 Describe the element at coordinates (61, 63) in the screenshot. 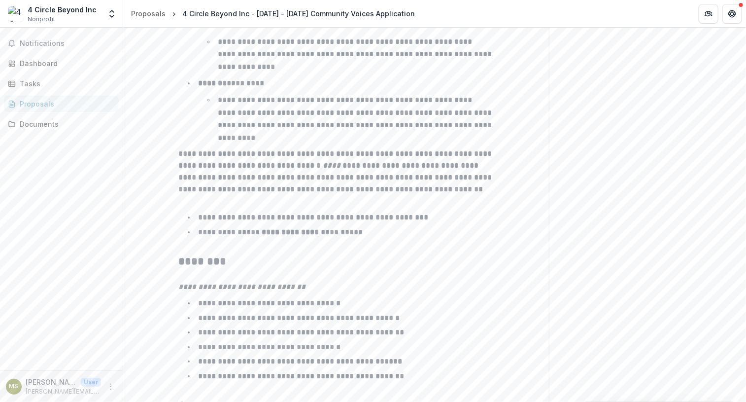

I see `a: Dashboard` at that location.